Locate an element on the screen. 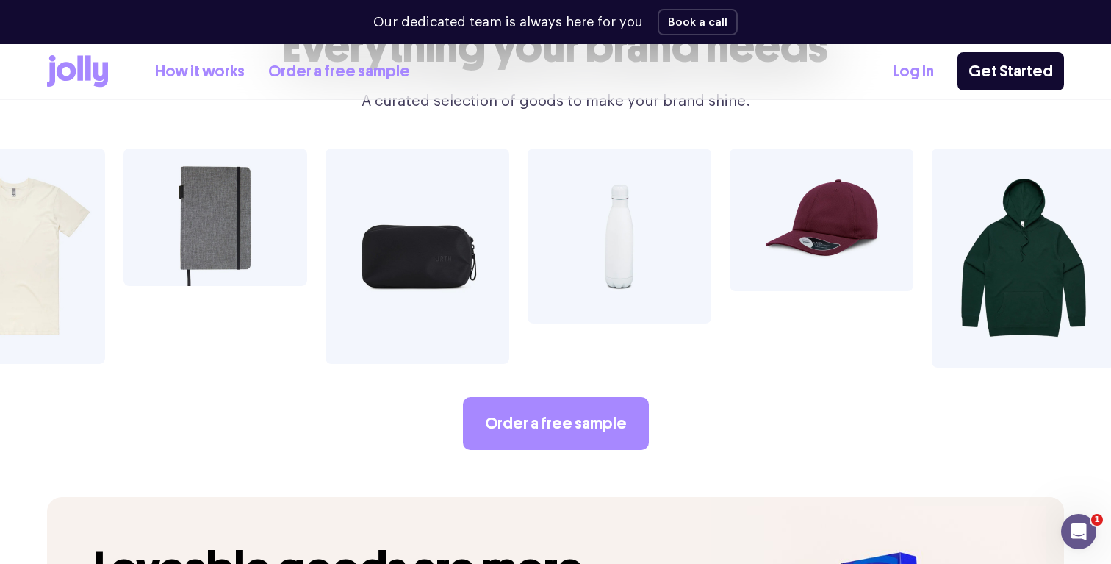 This screenshot has width=1111, height=564. button: Book a call is located at coordinates (697, 22).